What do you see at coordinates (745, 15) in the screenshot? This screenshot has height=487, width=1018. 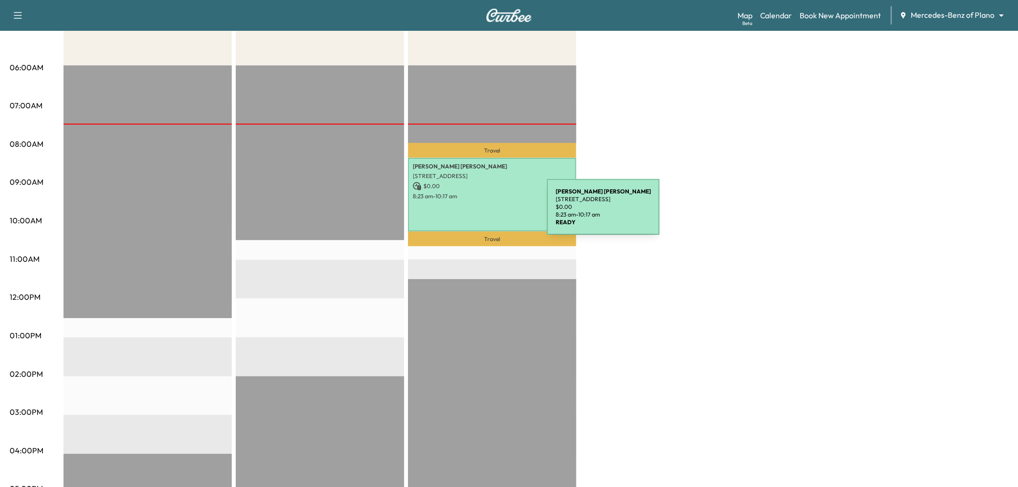 I see `a: MapBeta` at bounding box center [745, 15].